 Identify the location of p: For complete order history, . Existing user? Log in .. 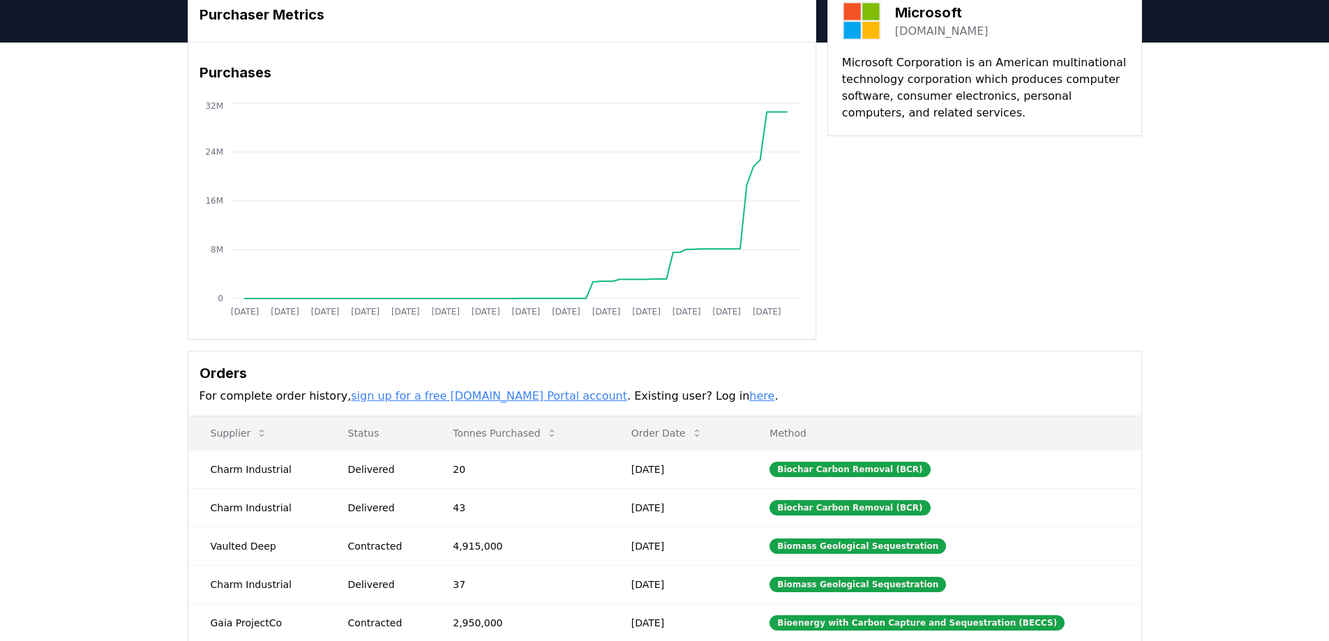
(665, 396).